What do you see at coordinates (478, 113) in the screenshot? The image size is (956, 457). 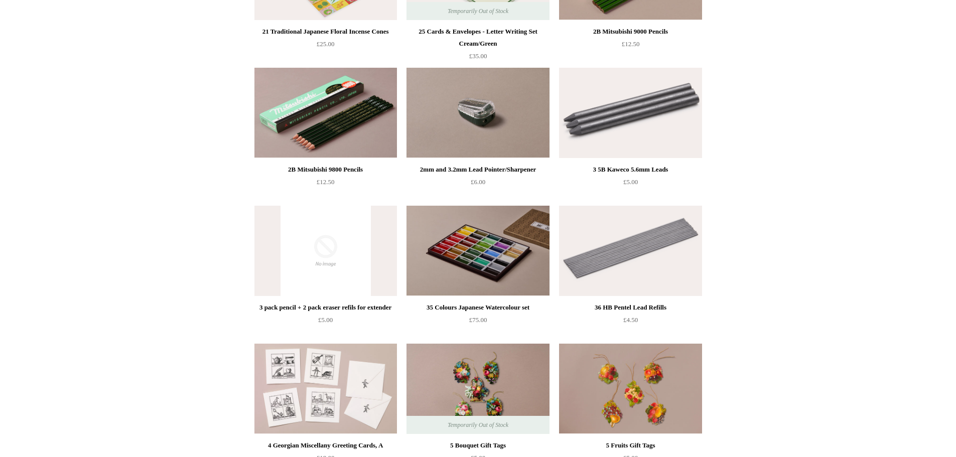 I see `a: 2mm and 3.2mm Lead Pointer/Sharpener 2mm and 3.2mm Lead Pointer/Sharpener` at bounding box center [478, 113].